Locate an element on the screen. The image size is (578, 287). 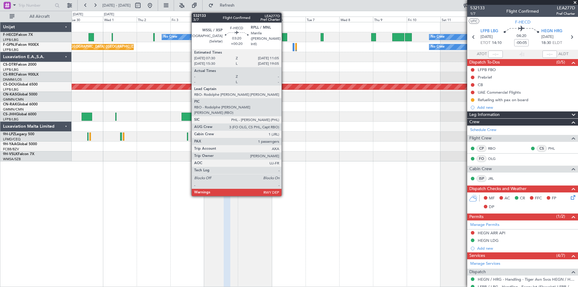
div: Wed 1 is located at coordinates (120, 19).